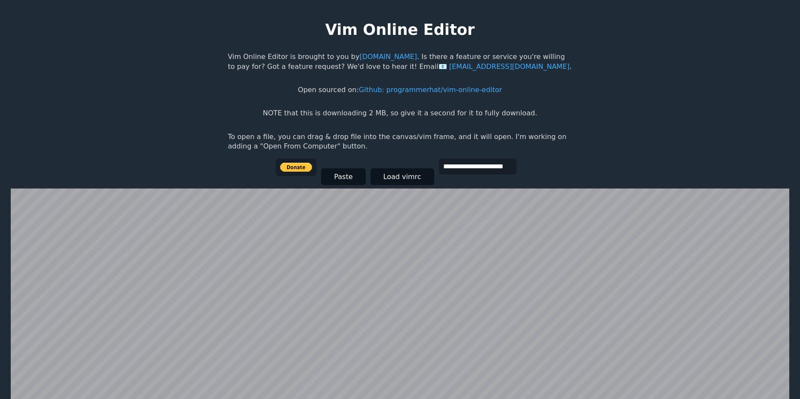  Describe the element at coordinates (400, 113) in the screenshot. I see `p: NOTE that this is downloading 2 MB, so give it a second for it to fully download.` at that location.